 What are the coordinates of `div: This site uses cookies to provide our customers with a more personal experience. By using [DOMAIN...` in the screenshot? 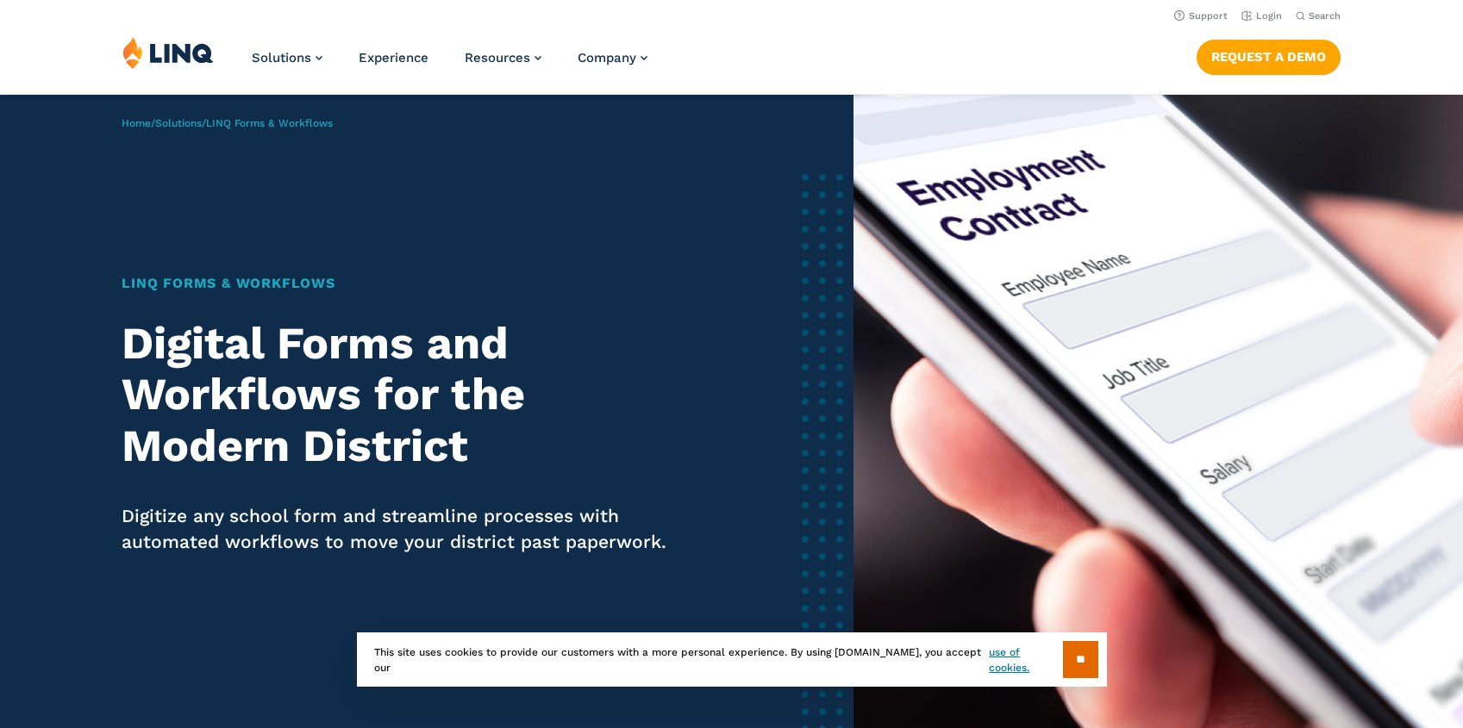 It's located at (732, 659).